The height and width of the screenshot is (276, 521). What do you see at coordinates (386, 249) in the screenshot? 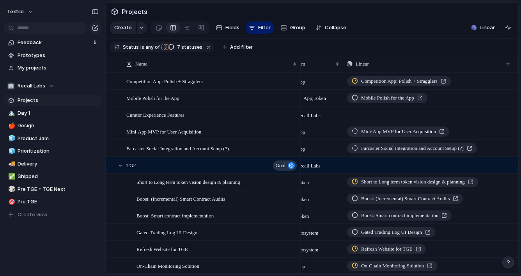
I see `a: Refresh Website for TGE` at bounding box center [386, 249].